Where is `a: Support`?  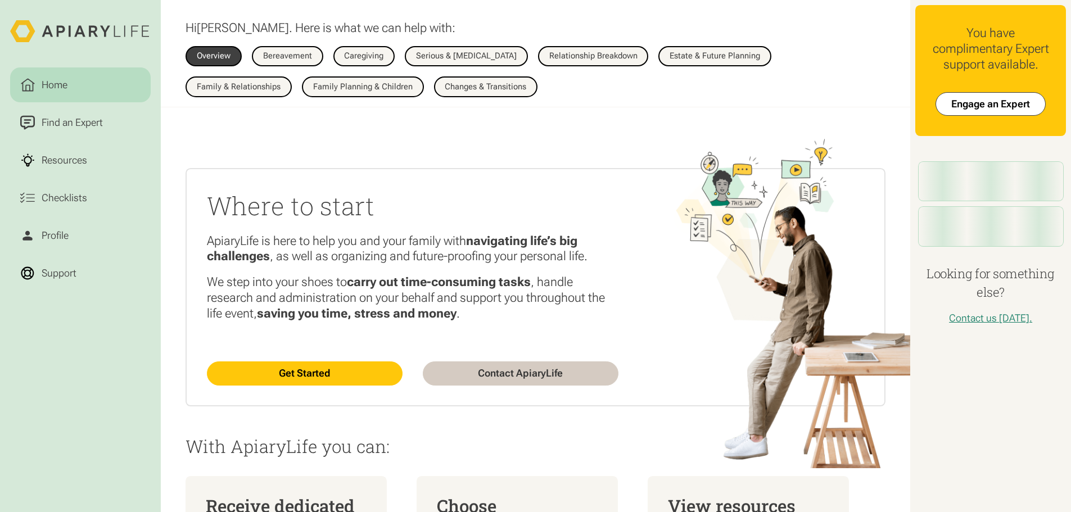
a: Support is located at coordinates (80, 273).